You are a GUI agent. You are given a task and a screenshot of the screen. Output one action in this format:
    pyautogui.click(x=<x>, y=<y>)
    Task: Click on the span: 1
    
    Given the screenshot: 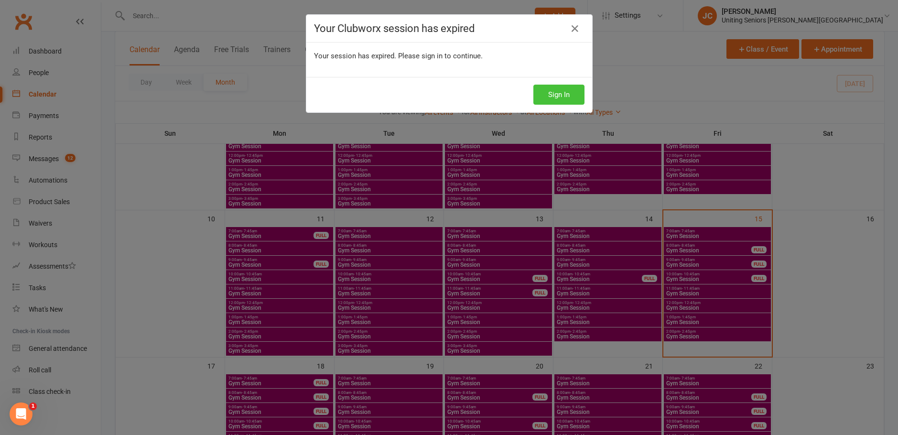 What is the action you would take?
    pyautogui.click(x=33, y=406)
    